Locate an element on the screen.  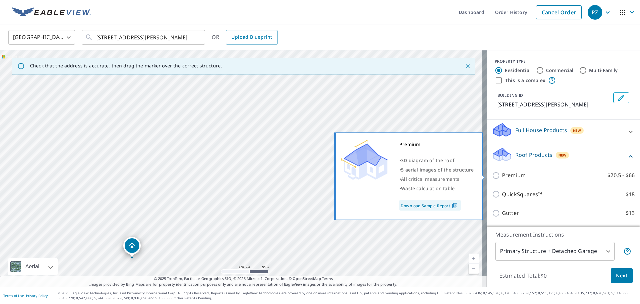
span: Next is located at coordinates (621, 275).